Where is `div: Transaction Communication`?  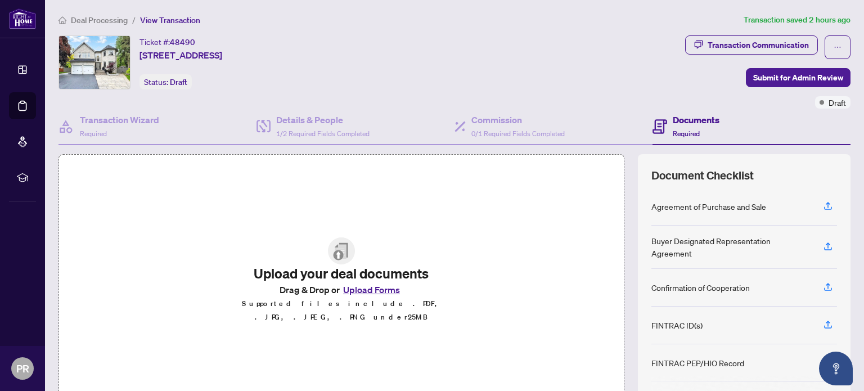 div: Transaction Communication is located at coordinates (758, 45).